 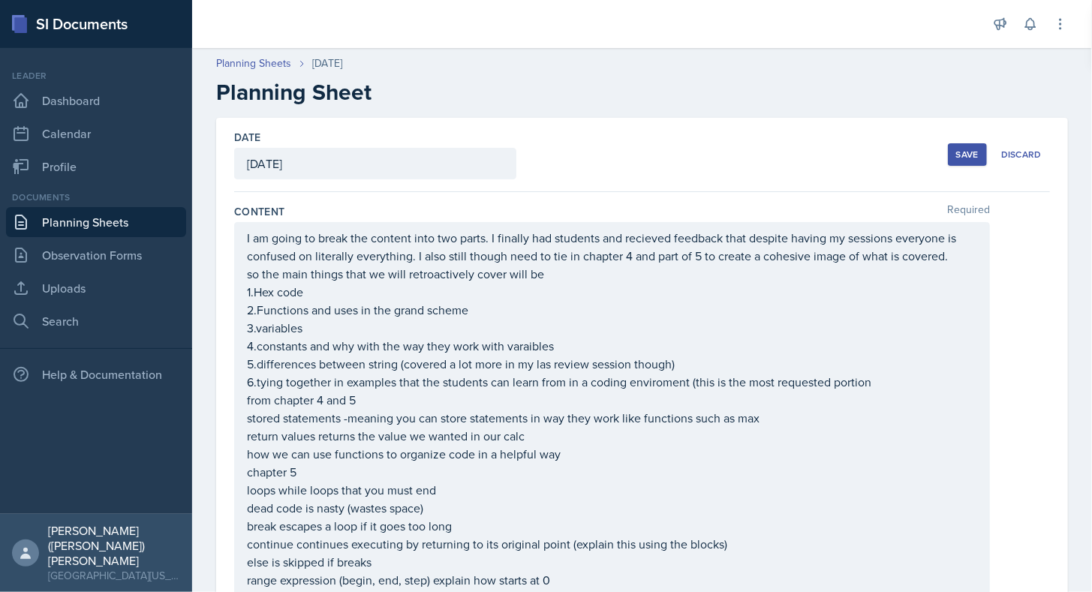 I want to click on a: Uploads, so click(x=96, y=288).